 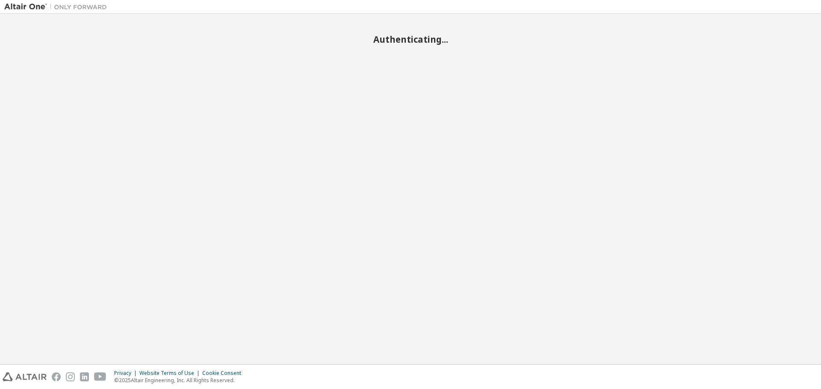 I want to click on img: instagram.svg, so click(x=70, y=377).